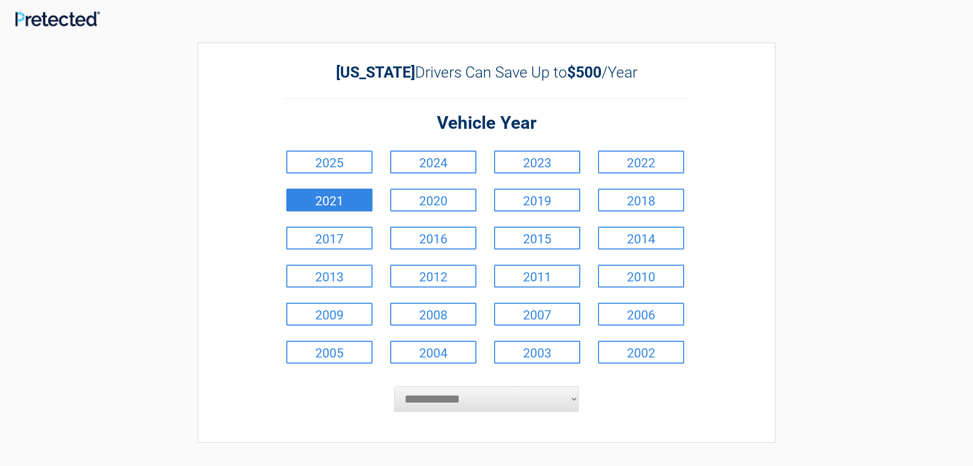 This screenshot has height=466, width=973. What do you see at coordinates (57, 19) in the screenshot?
I see `img: Main Logo` at bounding box center [57, 19].